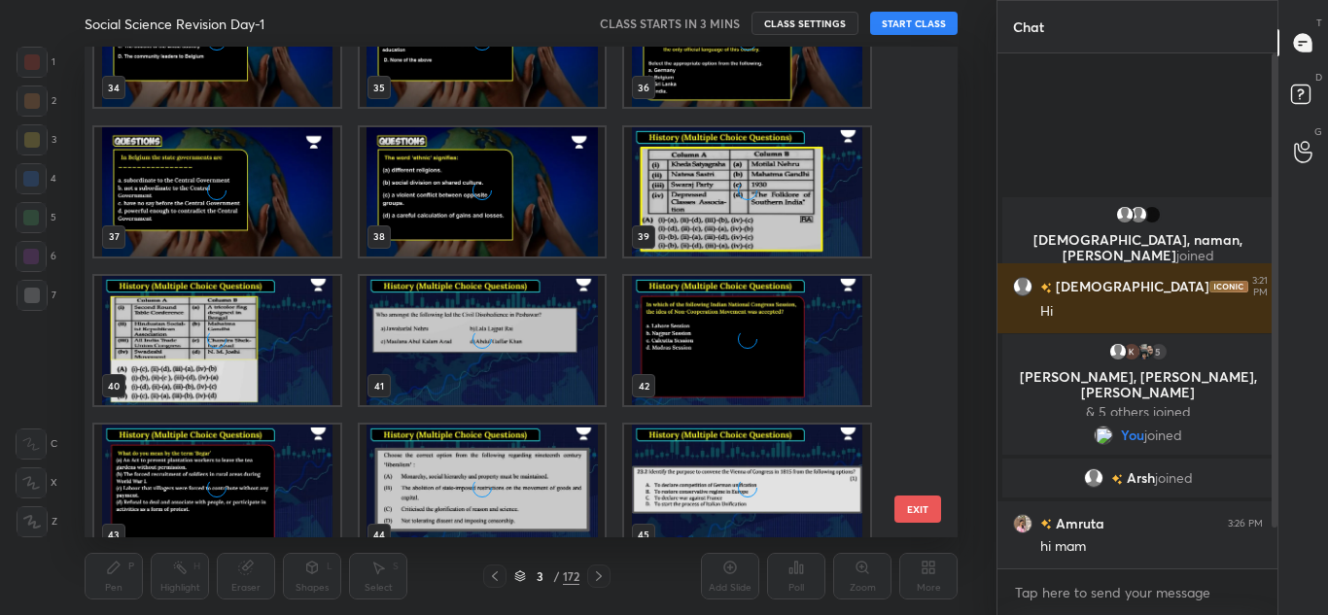 The image size is (1328, 615). I want to click on p: T, so click(1319, 22).